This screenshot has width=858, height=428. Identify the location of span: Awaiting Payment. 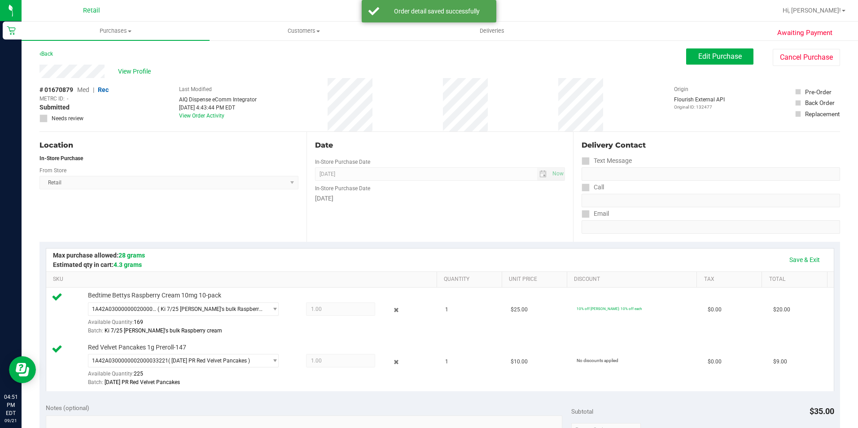
(804, 33).